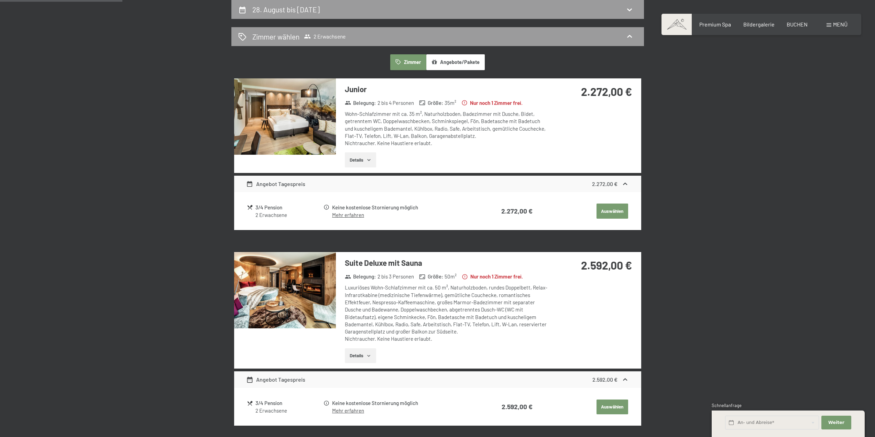 The image size is (875, 437). What do you see at coordinates (715, 24) in the screenshot?
I see `a: Premium Spa` at bounding box center [715, 24].